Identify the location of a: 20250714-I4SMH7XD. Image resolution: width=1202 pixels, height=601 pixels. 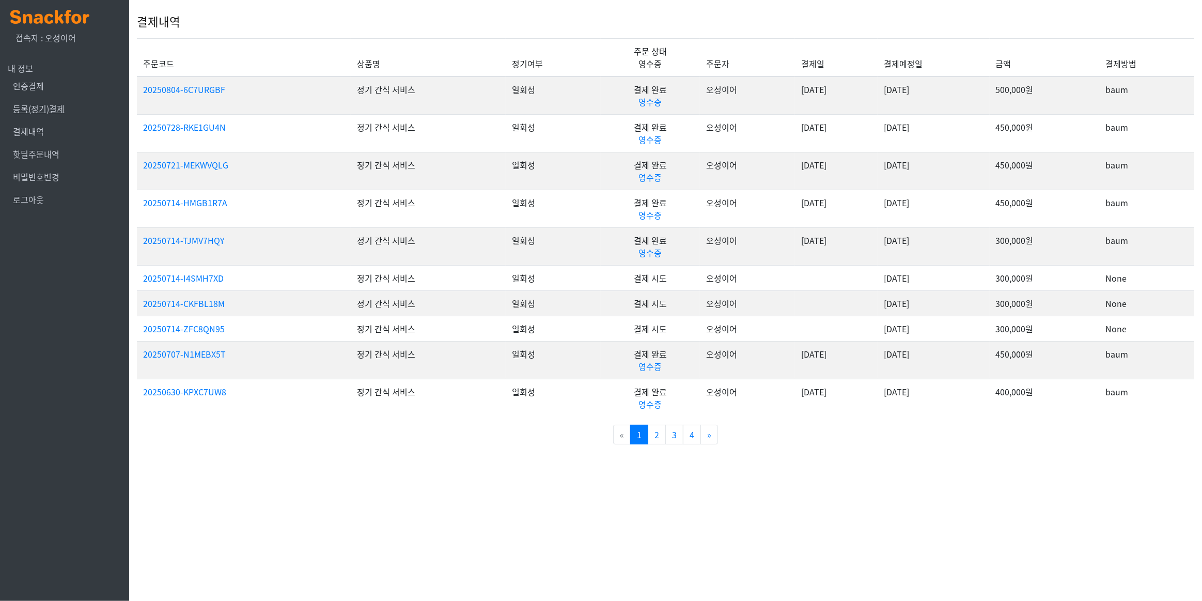
(183, 278).